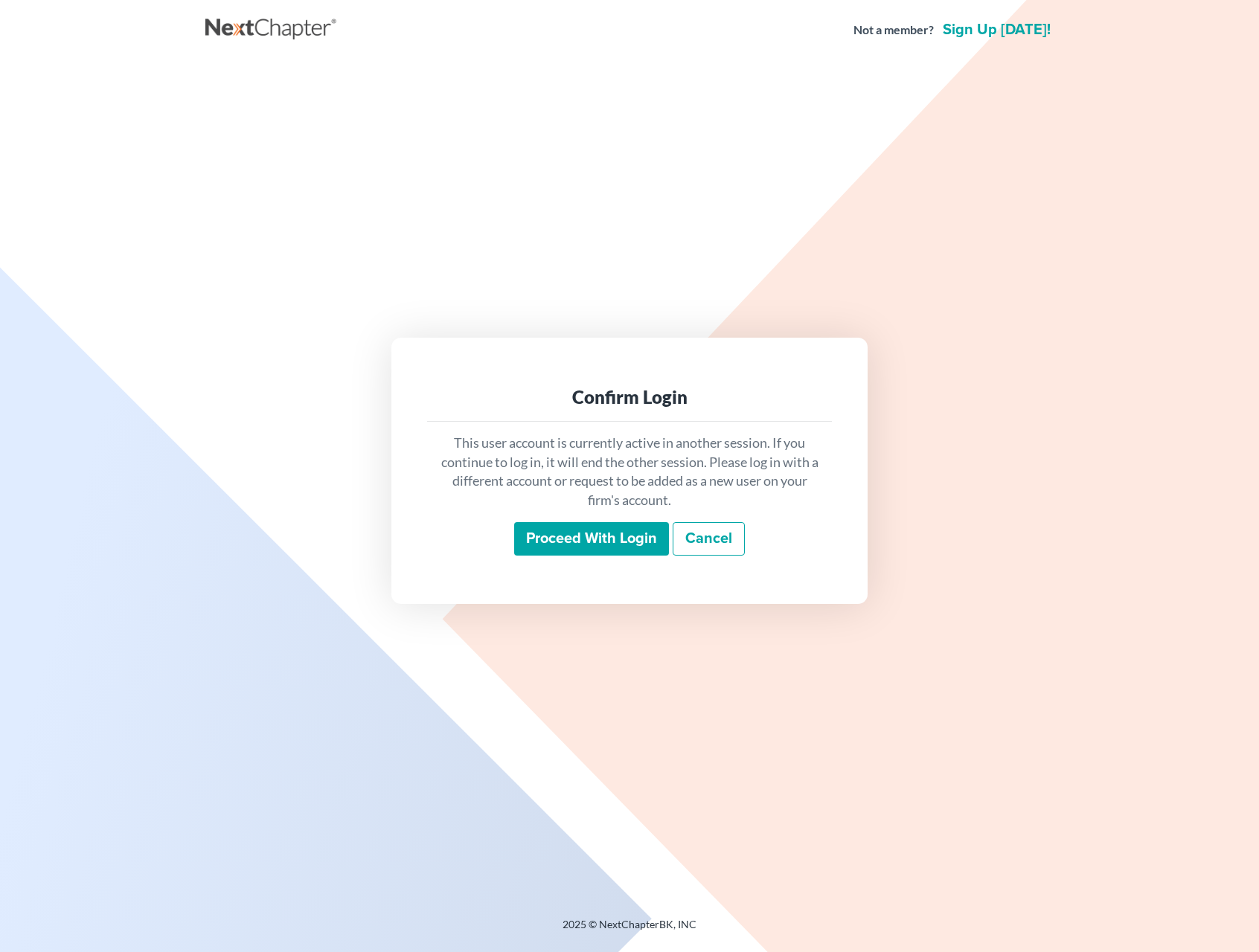  I want to click on input: Proceed with login, so click(592, 539).